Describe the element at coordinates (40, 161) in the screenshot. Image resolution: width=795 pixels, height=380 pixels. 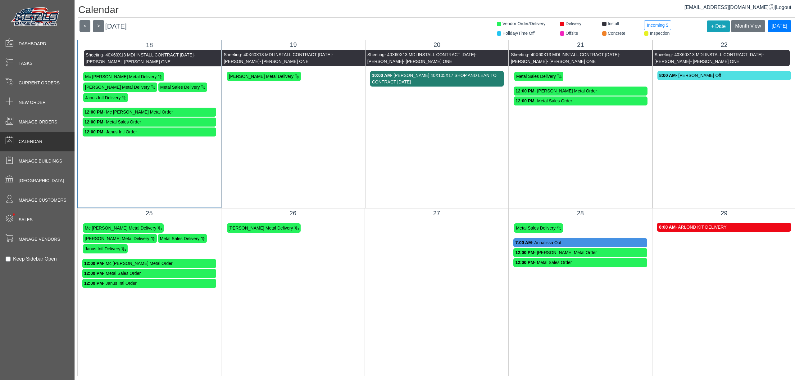
I see `span: Manage Buildings` at that location.